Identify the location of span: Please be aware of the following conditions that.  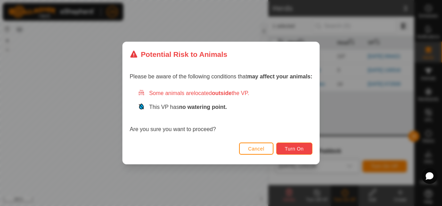
(221, 76).